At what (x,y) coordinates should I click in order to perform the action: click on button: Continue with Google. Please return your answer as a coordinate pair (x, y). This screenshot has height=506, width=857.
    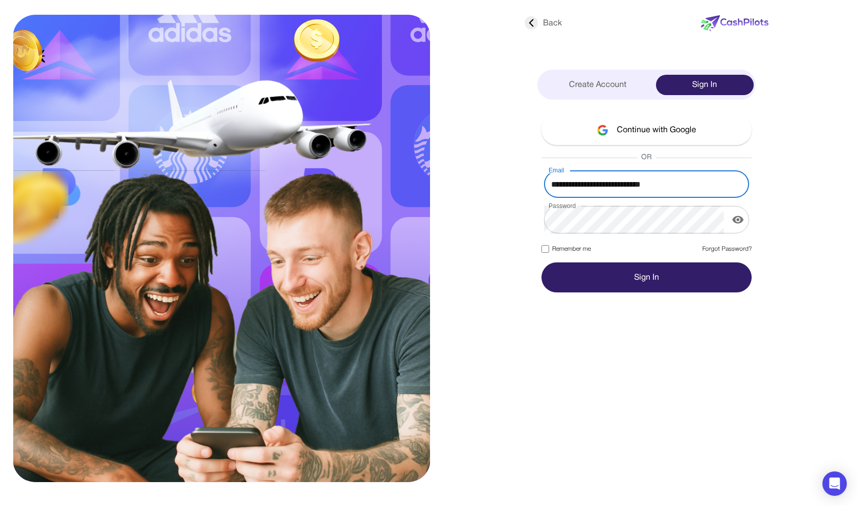
    Looking at the image, I should click on (646, 130).